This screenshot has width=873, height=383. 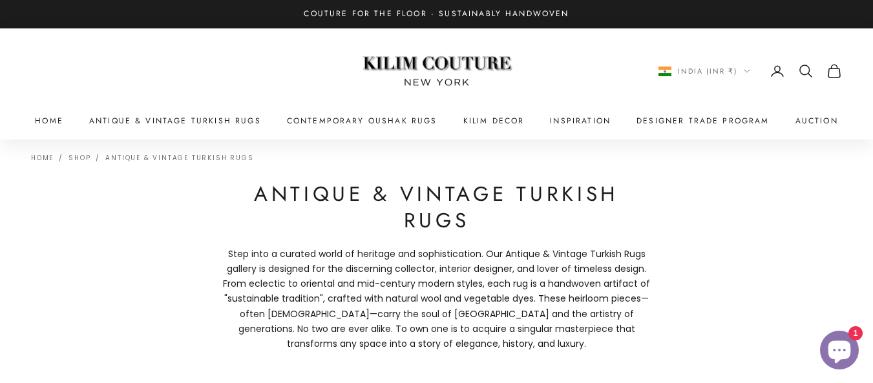 I want to click on p: Step into a curated world of heritage and sophistication. Our Antique & Vintage Turkish Rugs gall..., so click(x=437, y=299).